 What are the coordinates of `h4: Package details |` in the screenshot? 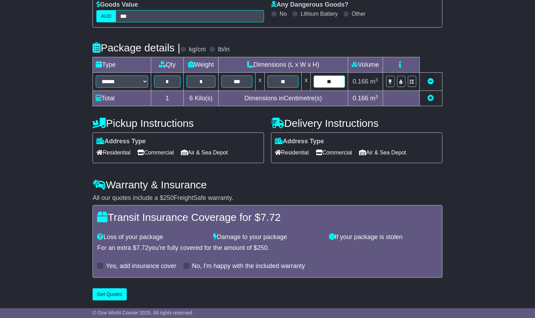 It's located at (136, 48).